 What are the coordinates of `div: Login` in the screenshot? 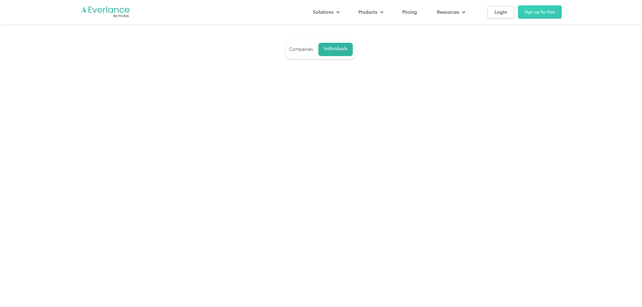 It's located at (501, 12).